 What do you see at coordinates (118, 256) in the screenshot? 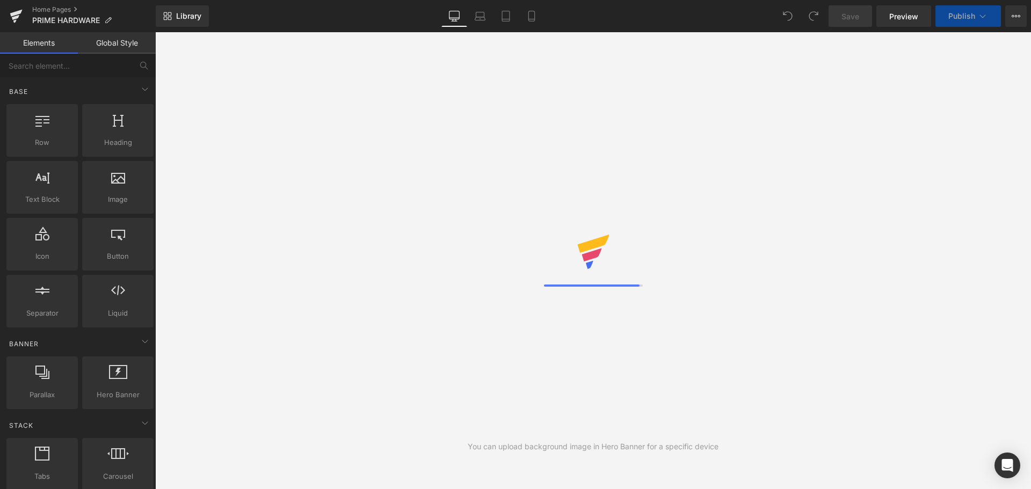
I see `span: Button` at bounding box center [118, 256].